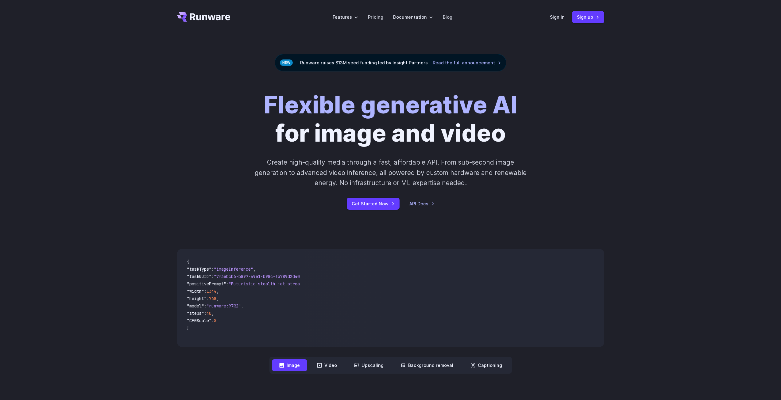 This screenshot has width=781, height=400. What do you see at coordinates (224, 306) in the screenshot?
I see `span: "runware:97@2"` at bounding box center [224, 306].